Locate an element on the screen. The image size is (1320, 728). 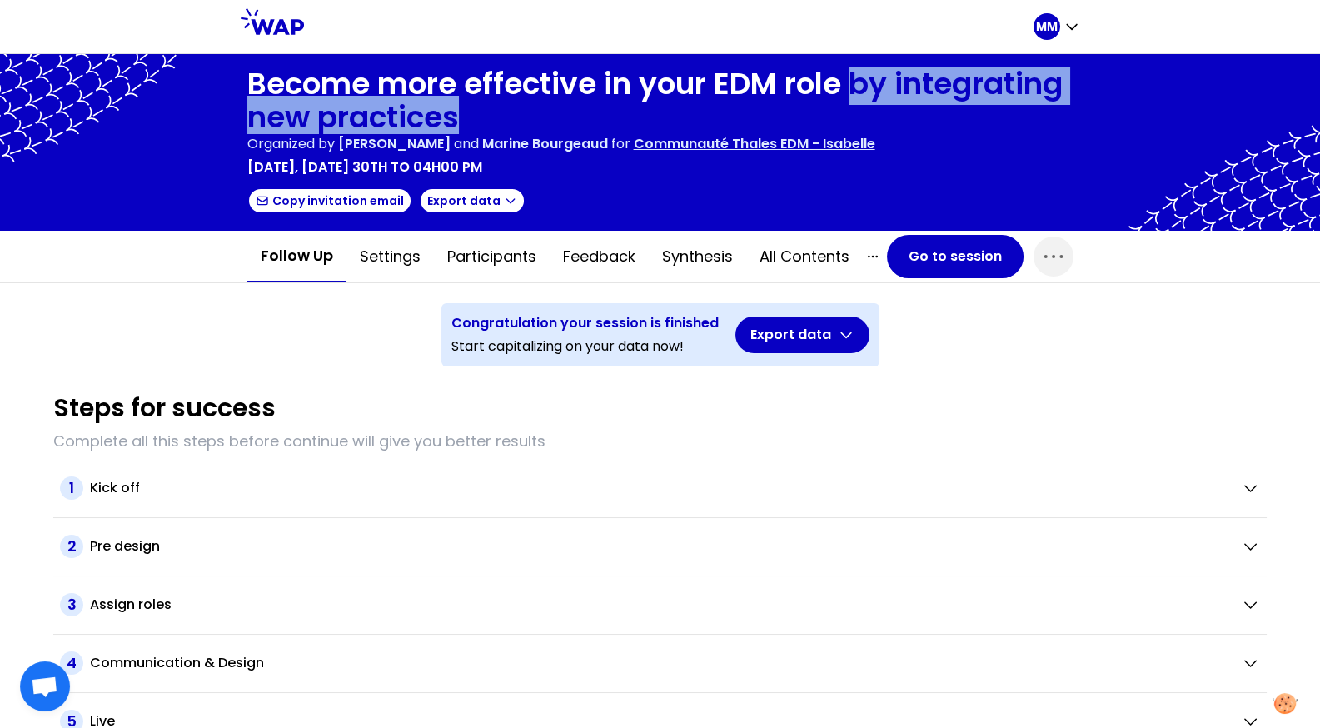
p: Communauté Thales EDM - Isabelle is located at coordinates (754, 144).